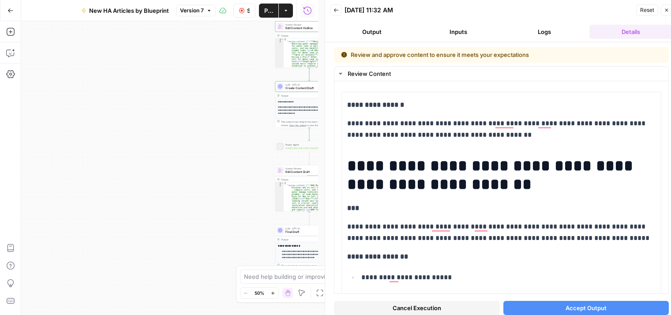  What do you see at coordinates (501, 74) in the screenshot?
I see `button: Review Content` at bounding box center [501, 74].